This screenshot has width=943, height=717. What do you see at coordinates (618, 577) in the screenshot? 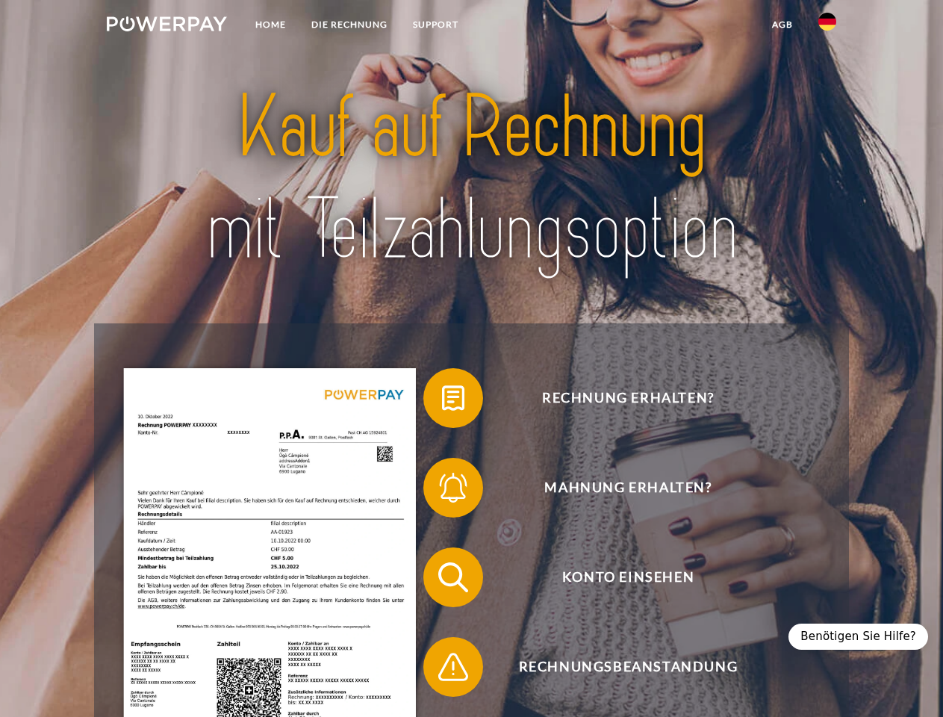
I see `a: Konto einsehen` at bounding box center [618, 577].